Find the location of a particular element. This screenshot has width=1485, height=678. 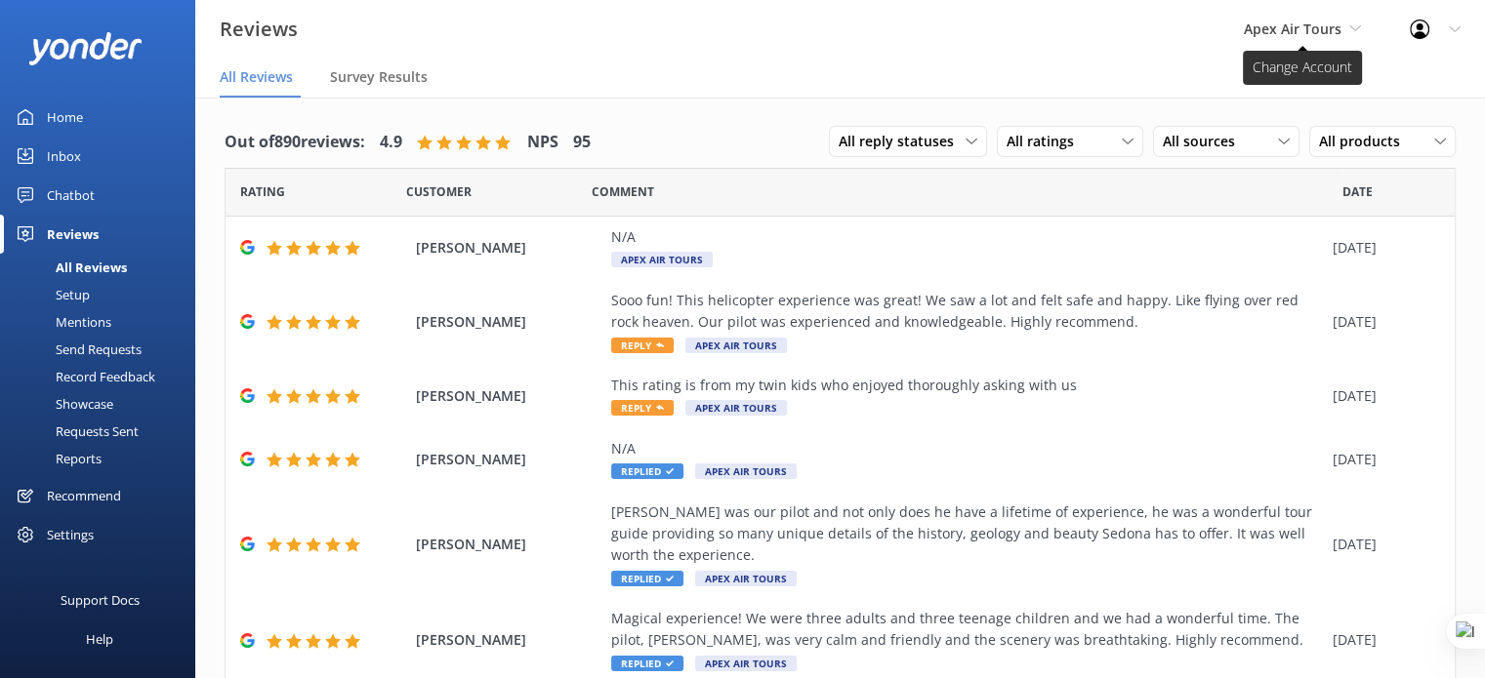

h4: 4.9 is located at coordinates (390, 143).